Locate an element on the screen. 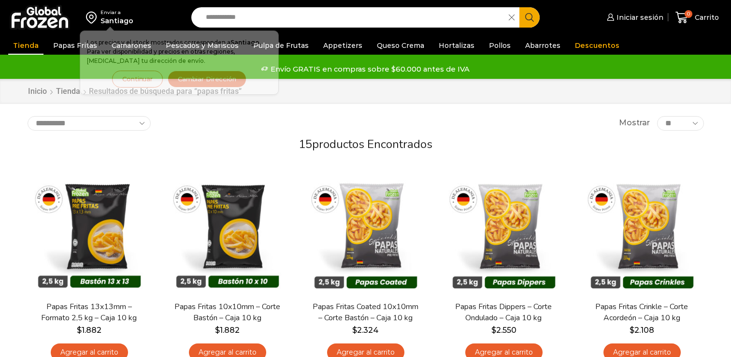 The height and width of the screenshot is (357, 731). a: 0 Carrito is located at coordinates (698, 17).